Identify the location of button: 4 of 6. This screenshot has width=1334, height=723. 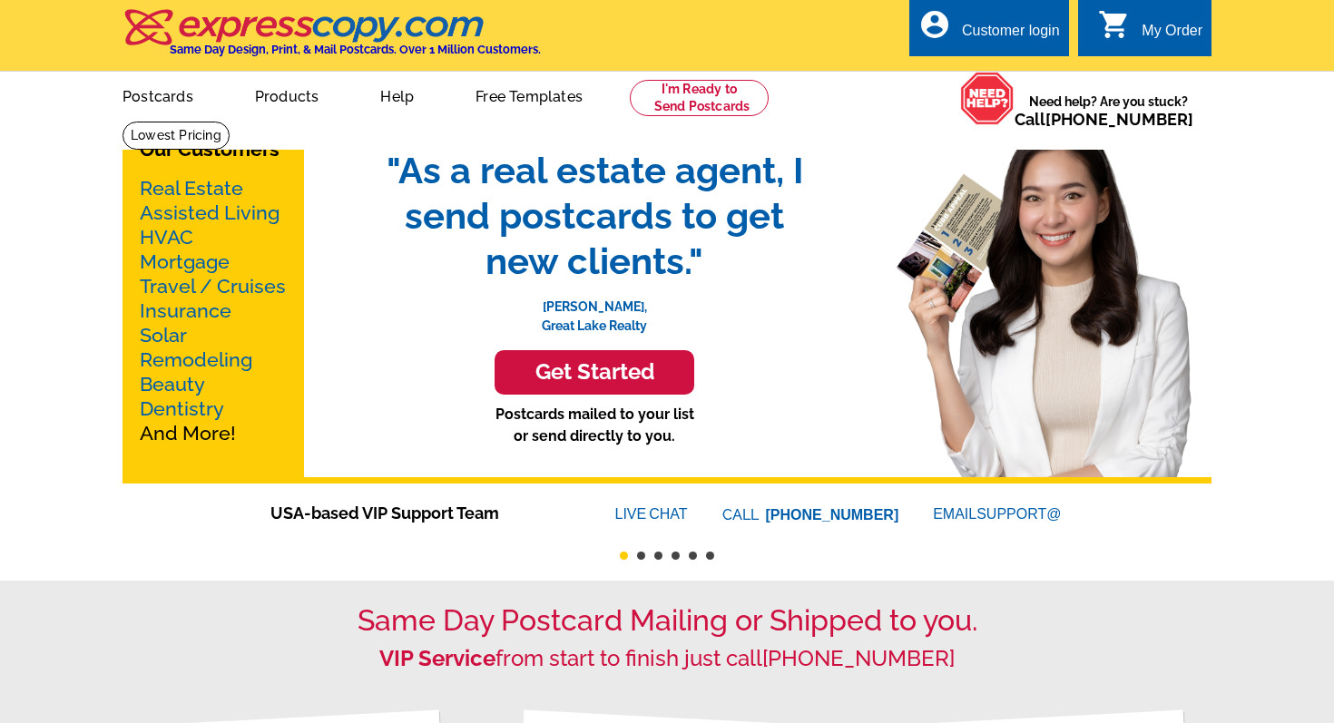
(675, 555).